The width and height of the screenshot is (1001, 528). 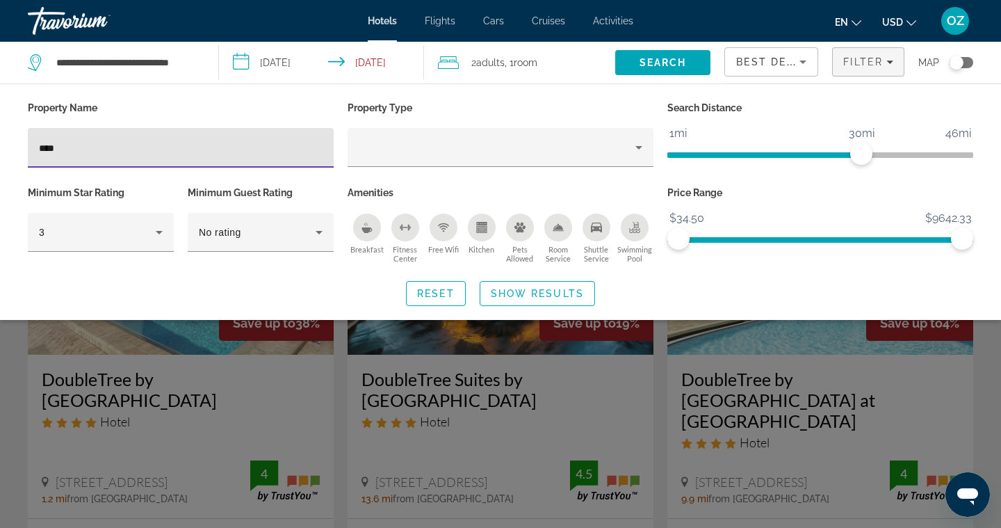 What do you see at coordinates (500, 108) in the screenshot?
I see `p: Property Type` at bounding box center [500, 108].